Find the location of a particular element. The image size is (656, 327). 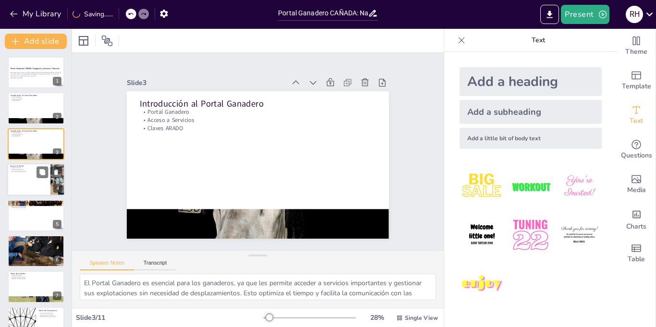

img: 3.jpeg is located at coordinates (579, 186).